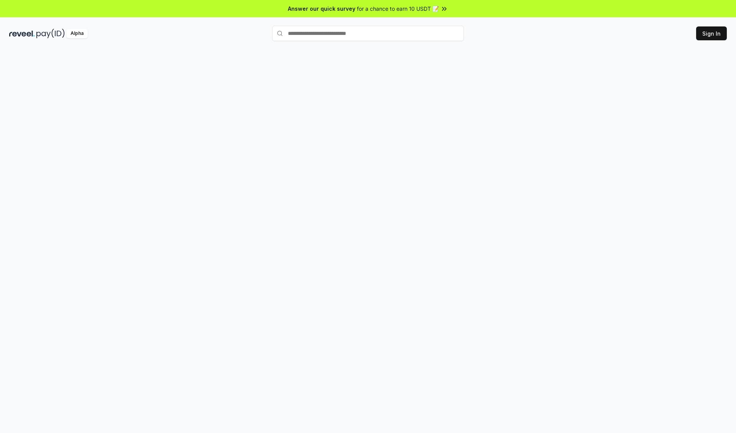 This screenshot has width=736, height=433. I want to click on div: Alpha, so click(77, 33).